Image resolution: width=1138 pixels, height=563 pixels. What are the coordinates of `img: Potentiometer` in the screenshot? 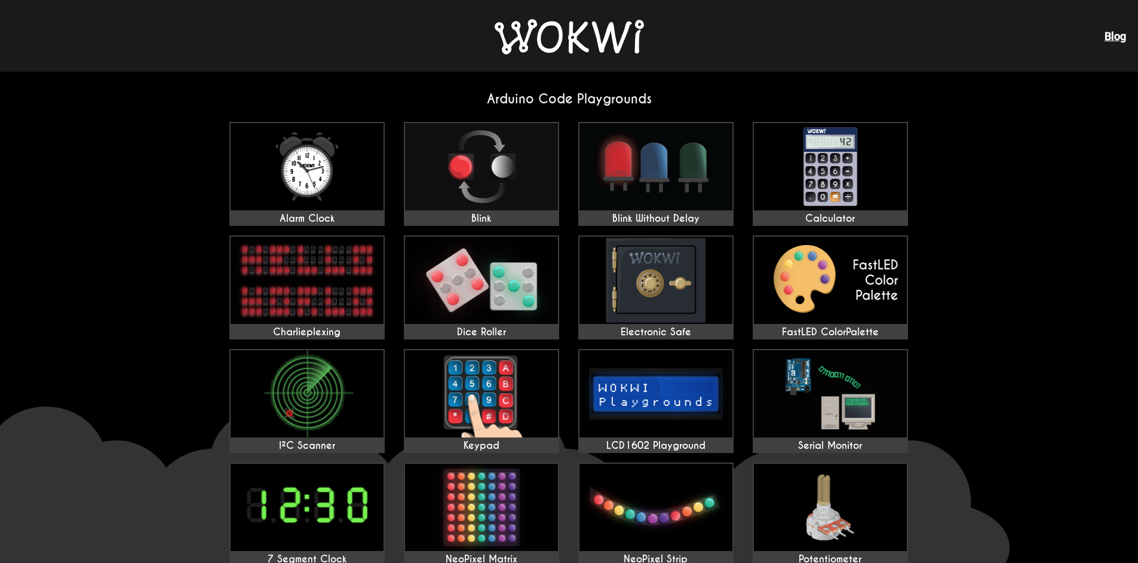 It's located at (830, 507).